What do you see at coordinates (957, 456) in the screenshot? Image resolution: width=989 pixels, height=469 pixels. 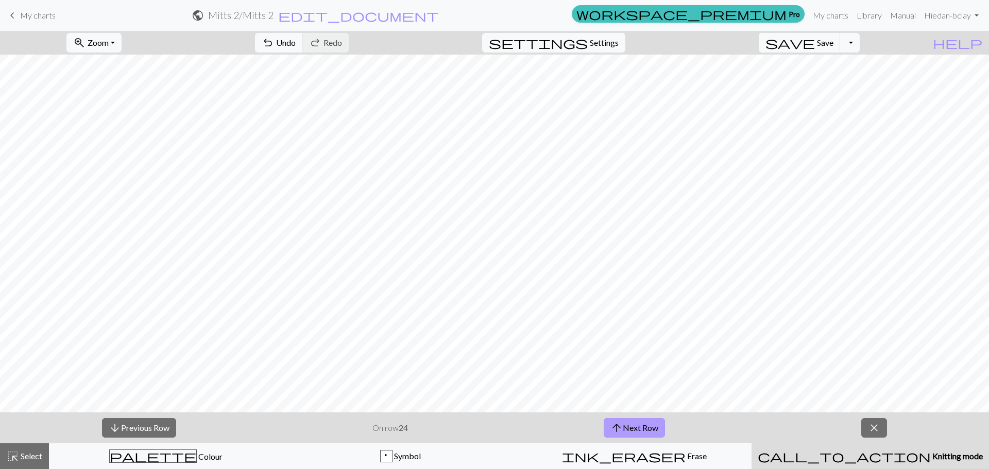 I see `span: Knitting mode` at bounding box center [957, 456].